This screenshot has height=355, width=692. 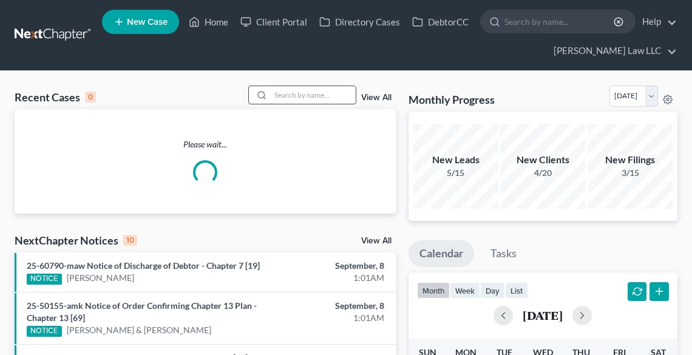 I want to click on button: month, so click(x=434, y=290).